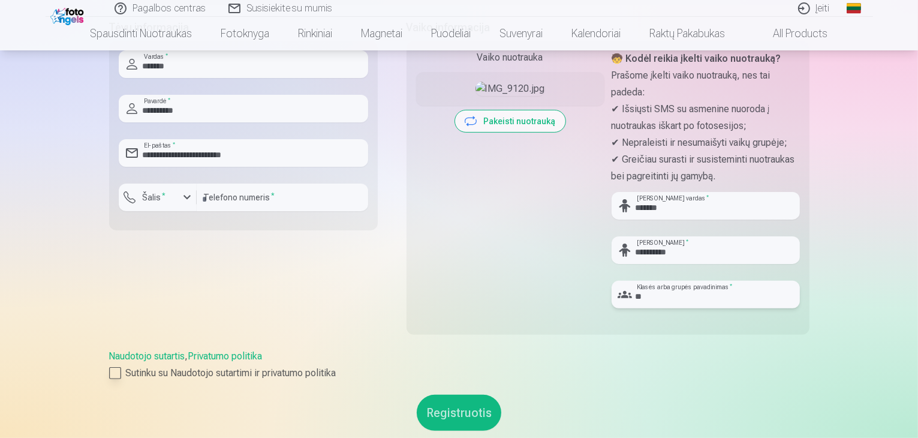 Image resolution: width=918 pixels, height=438 pixels. What do you see at coordinates (147, 356) in the screenshot?
I see `a: Naudotojo sutartis` at bounding box center [147, 356].